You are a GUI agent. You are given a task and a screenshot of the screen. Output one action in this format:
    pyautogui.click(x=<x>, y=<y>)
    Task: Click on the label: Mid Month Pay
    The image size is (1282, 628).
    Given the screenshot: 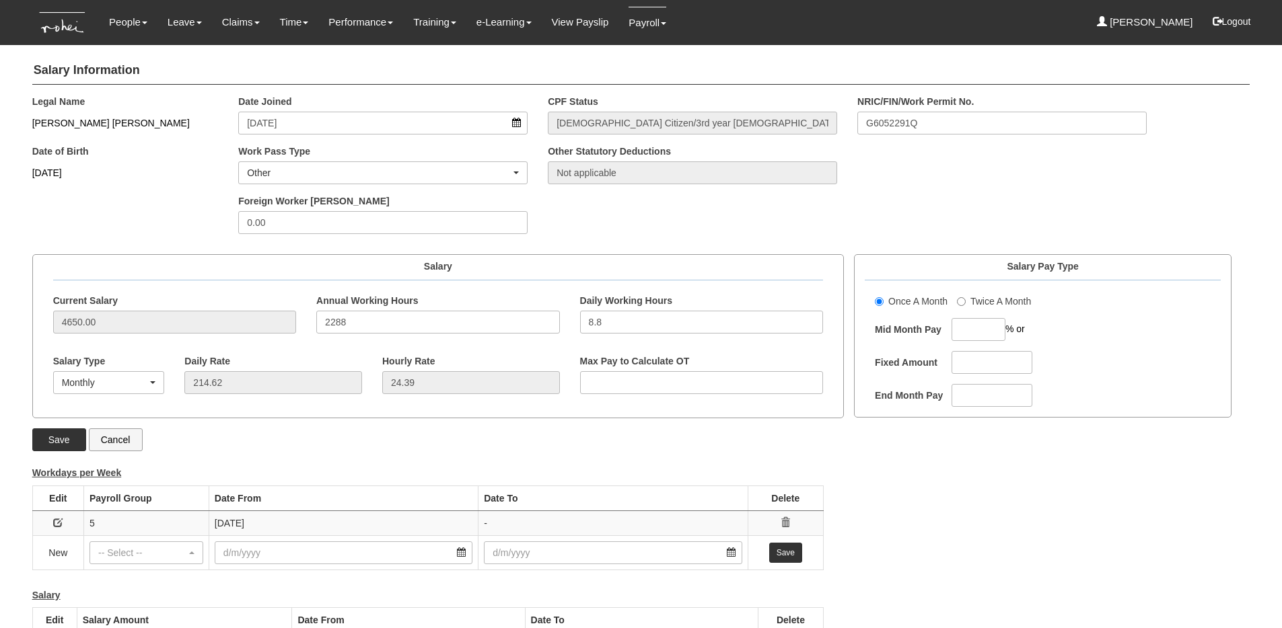 What is the action you would take?
    pyautogui.click(x=912, y=330)
    